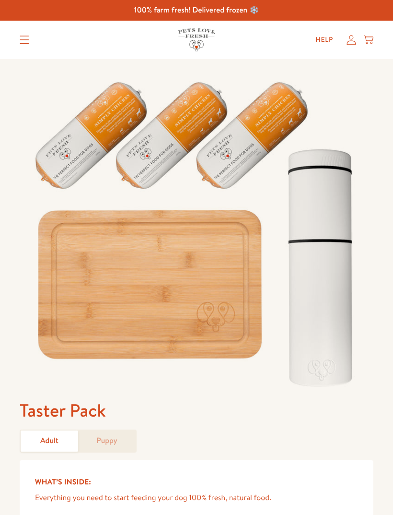 This screenshot has width=393, height=515. Describe the element at coordinates (197, 39) in the screenshot. I see `img: Pets Love Fresh` at that location.